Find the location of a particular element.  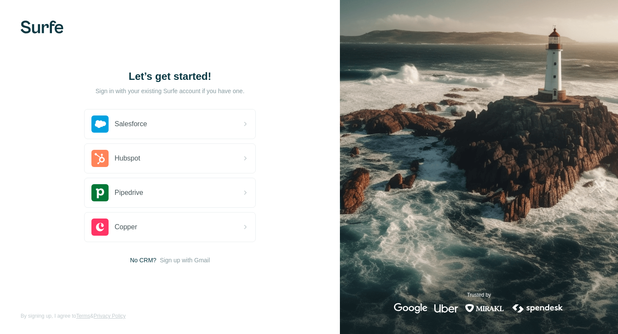

img: uber's logo is located at coordinates (446, 308).